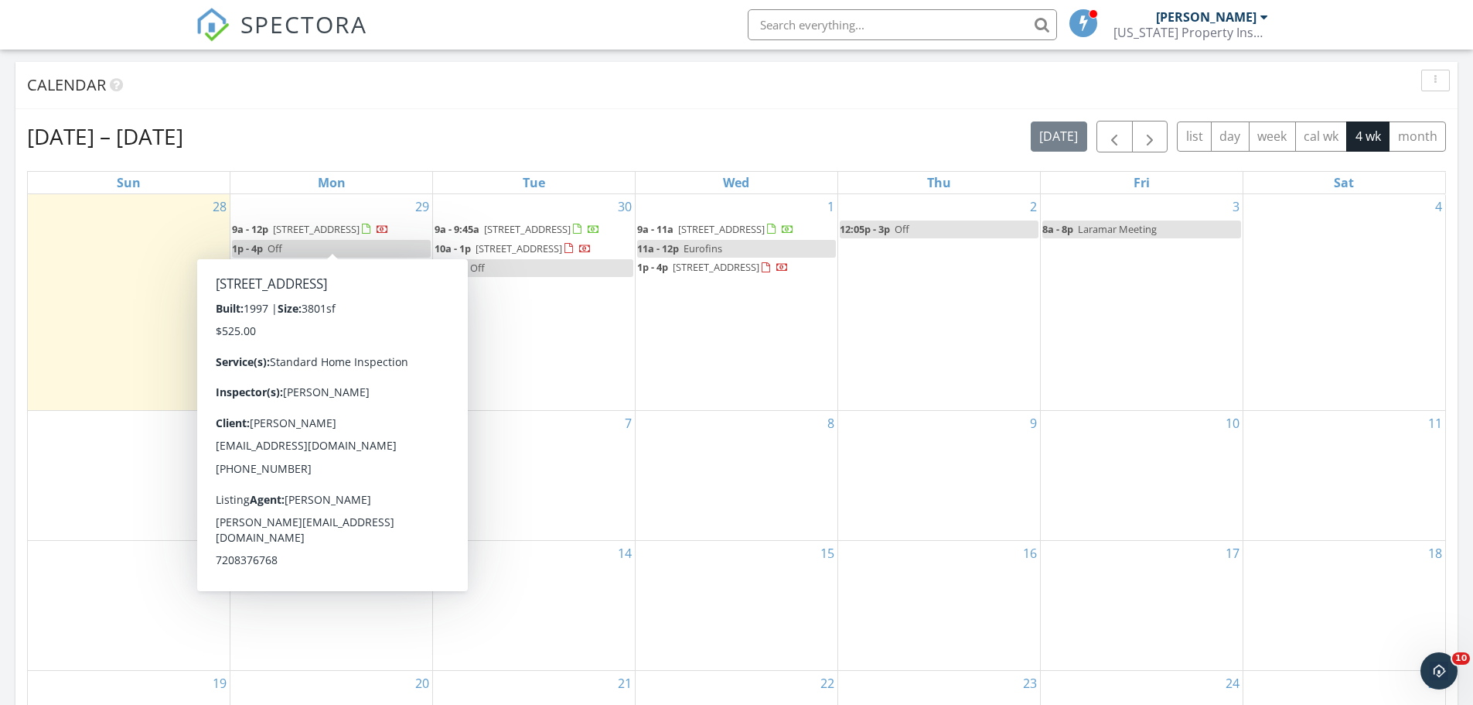 The width and height of the screenshot is (1473, 705). Describe the element at coordinates (129, 302) in the screenshot. I see `td: Go to September 28, 2025` at that location.